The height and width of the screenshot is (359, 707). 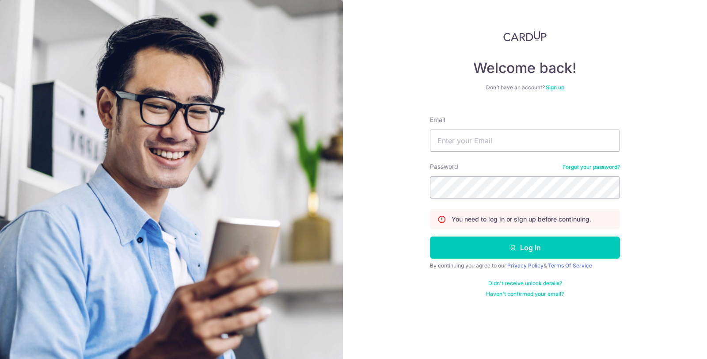 I want to click on img: CardUp Logo, so click(x=525, y=36).